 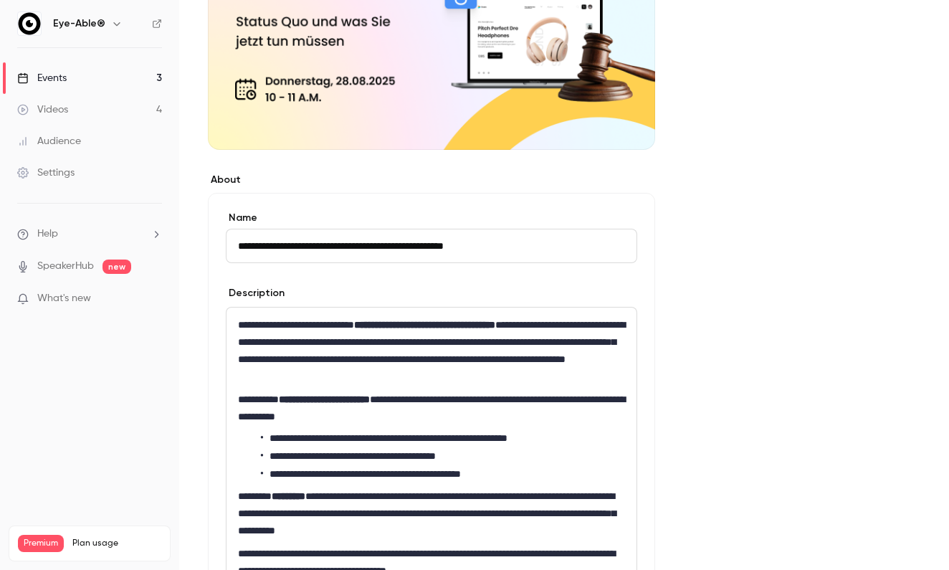 I want to click on div: Settings, so click(x=46, y=173).